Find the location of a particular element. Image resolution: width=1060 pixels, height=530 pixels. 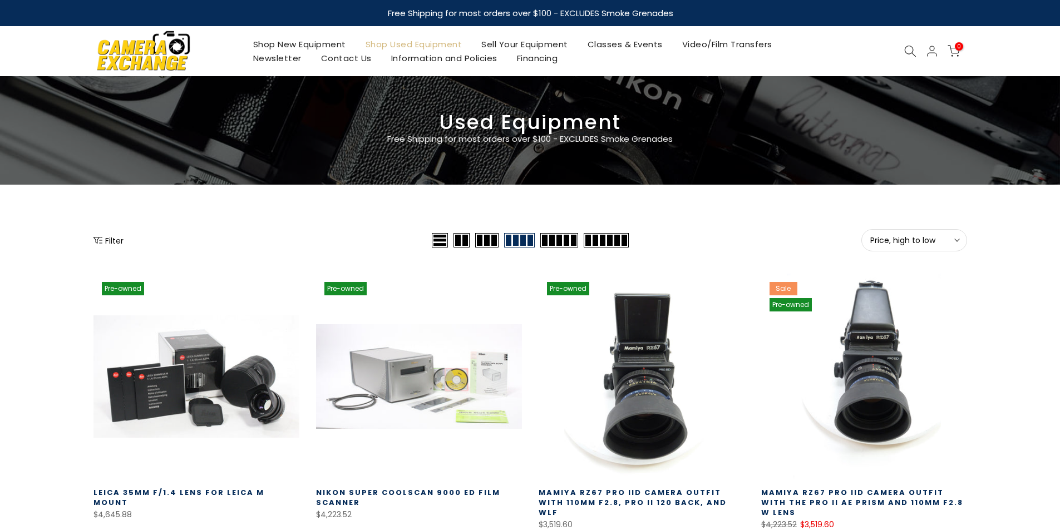

span: Price, high to low is located at coordinates (914, 240).